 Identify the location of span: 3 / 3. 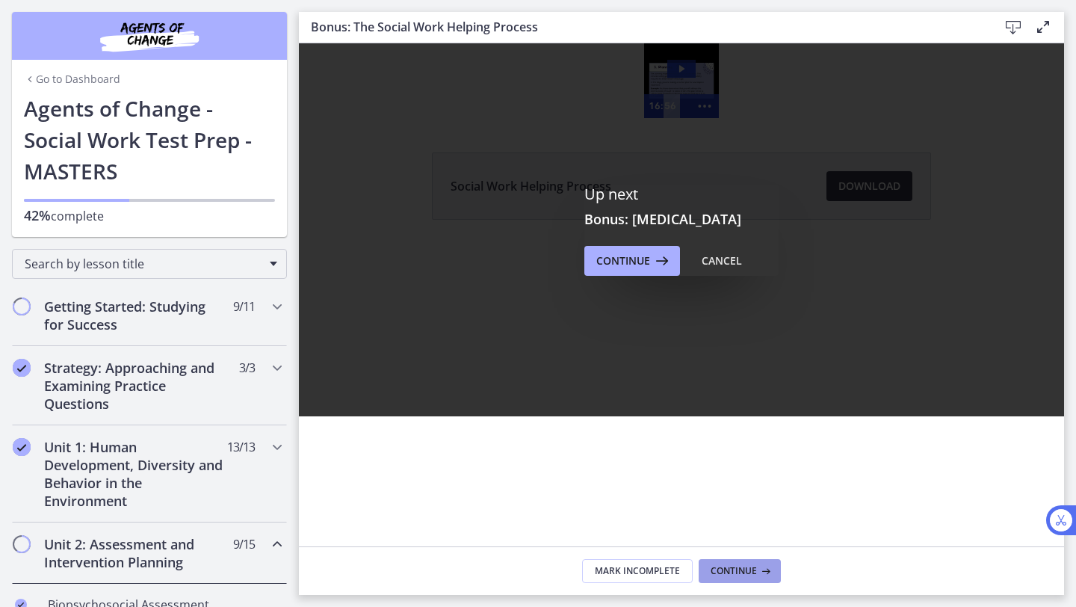
(247, 368).